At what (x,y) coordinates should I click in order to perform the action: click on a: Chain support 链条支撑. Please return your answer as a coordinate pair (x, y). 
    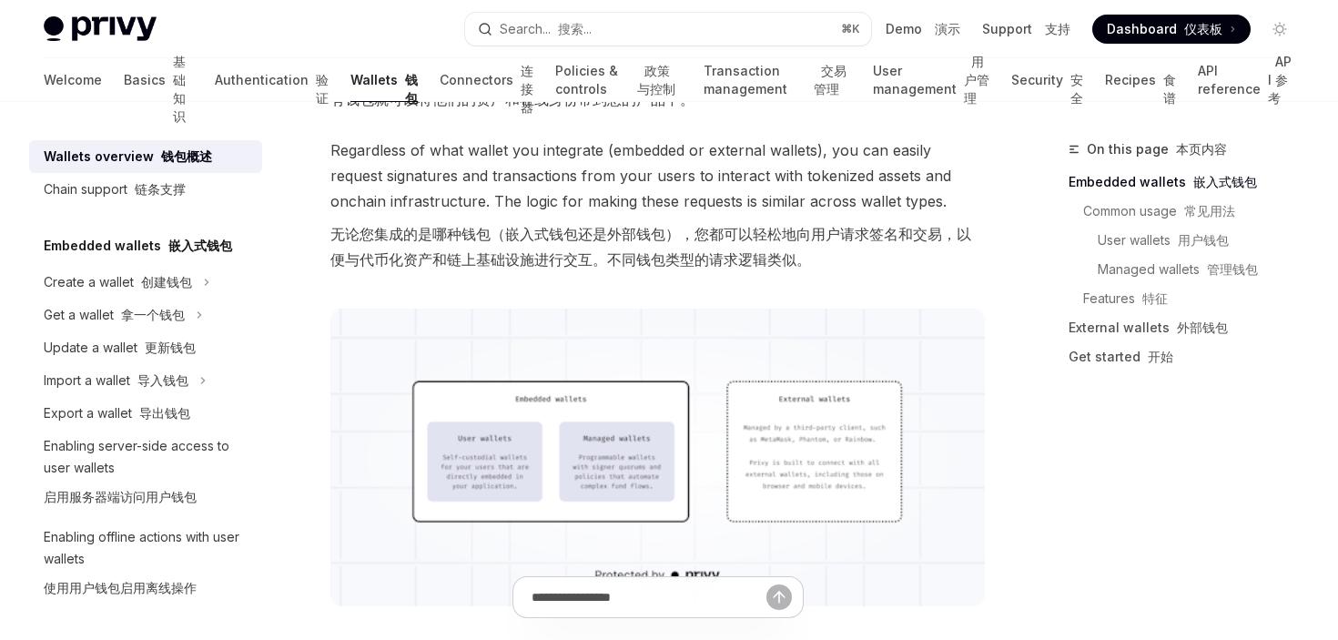
    Looking at the image, I should click on (146, 189).